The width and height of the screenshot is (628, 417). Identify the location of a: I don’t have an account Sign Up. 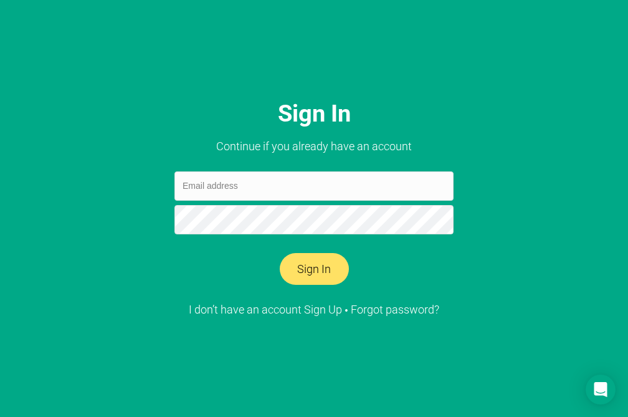
(266, 309).